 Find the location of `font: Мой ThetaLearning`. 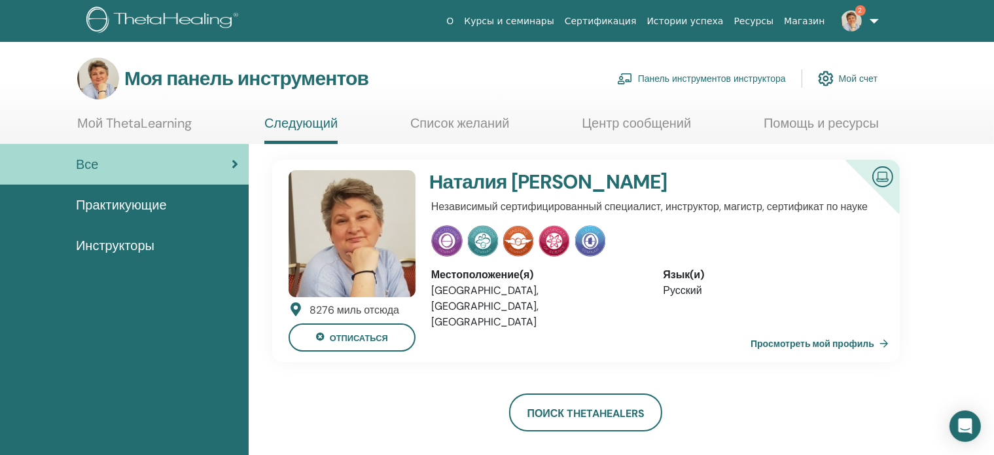

font: Мой ThetaLearning is located at coordinates (134, 123).